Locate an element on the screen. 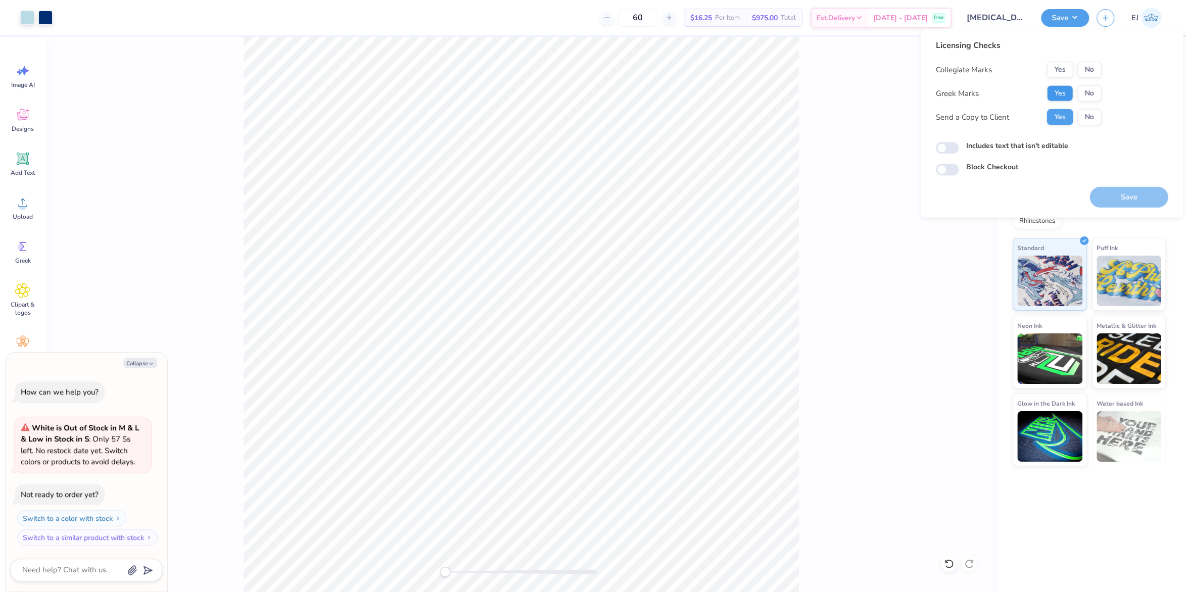  span: Est. Delivery is located at coordinates (836, 18).